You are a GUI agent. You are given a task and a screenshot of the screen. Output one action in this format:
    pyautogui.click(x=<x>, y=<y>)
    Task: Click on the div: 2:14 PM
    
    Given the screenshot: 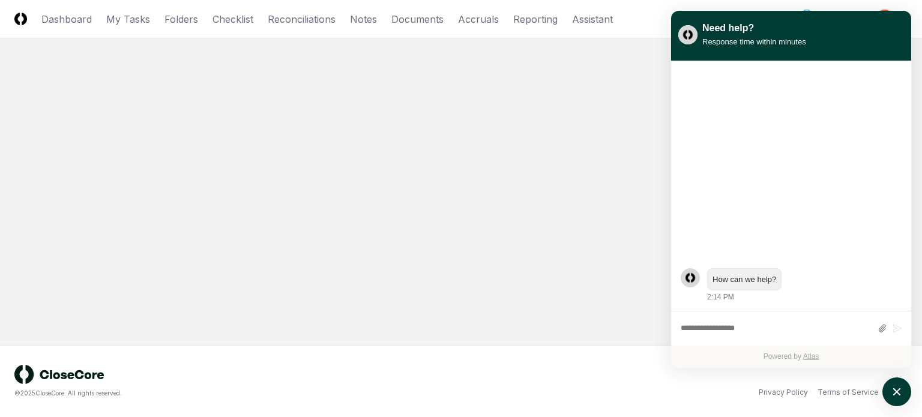 What is the action you would take?
    pyautogui.click(x=720, y=297)
    